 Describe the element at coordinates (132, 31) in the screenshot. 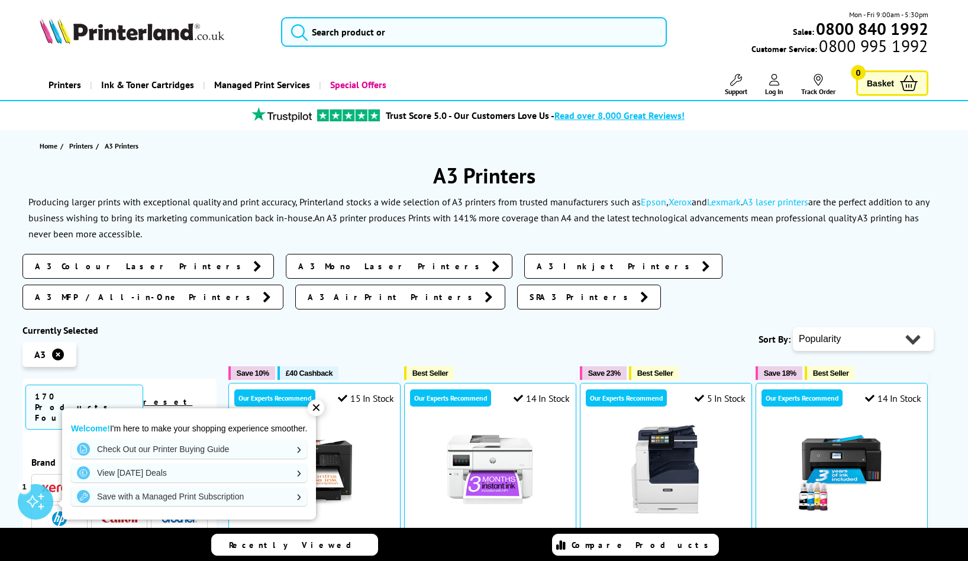

I see `img: Printerland Logo` at that location.